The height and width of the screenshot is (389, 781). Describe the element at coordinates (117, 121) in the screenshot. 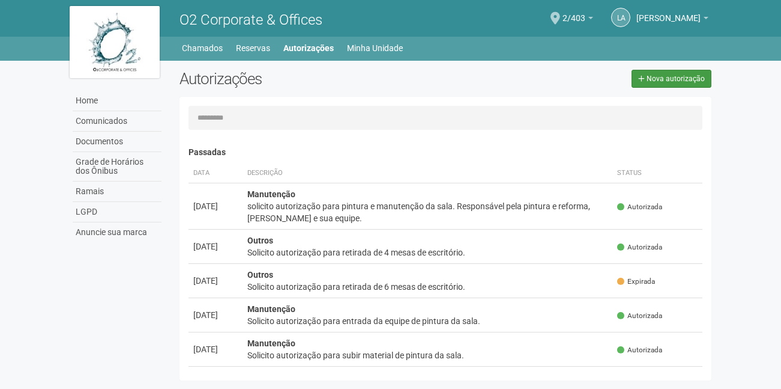

I see `a: Comunicados` at that location.